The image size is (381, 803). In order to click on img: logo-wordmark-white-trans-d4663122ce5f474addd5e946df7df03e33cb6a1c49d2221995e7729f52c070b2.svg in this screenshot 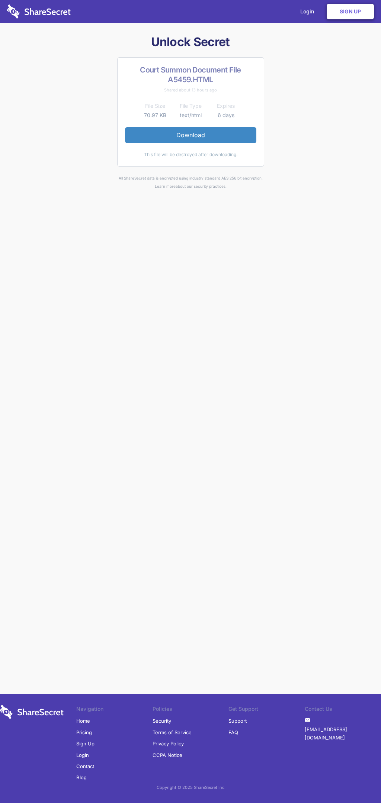, I will do `click(39, 12)`.